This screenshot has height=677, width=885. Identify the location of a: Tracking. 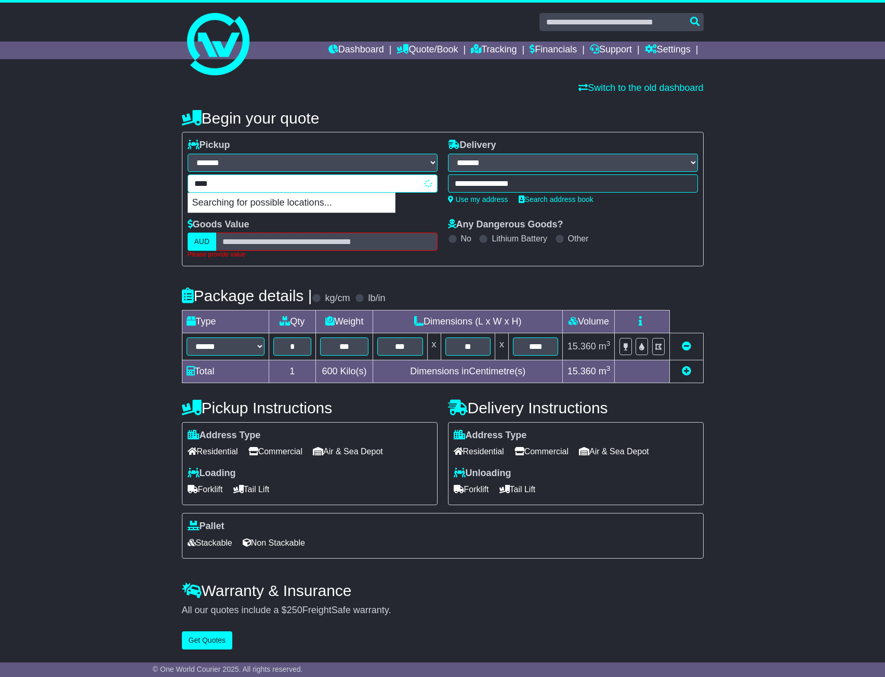
(493, 50).